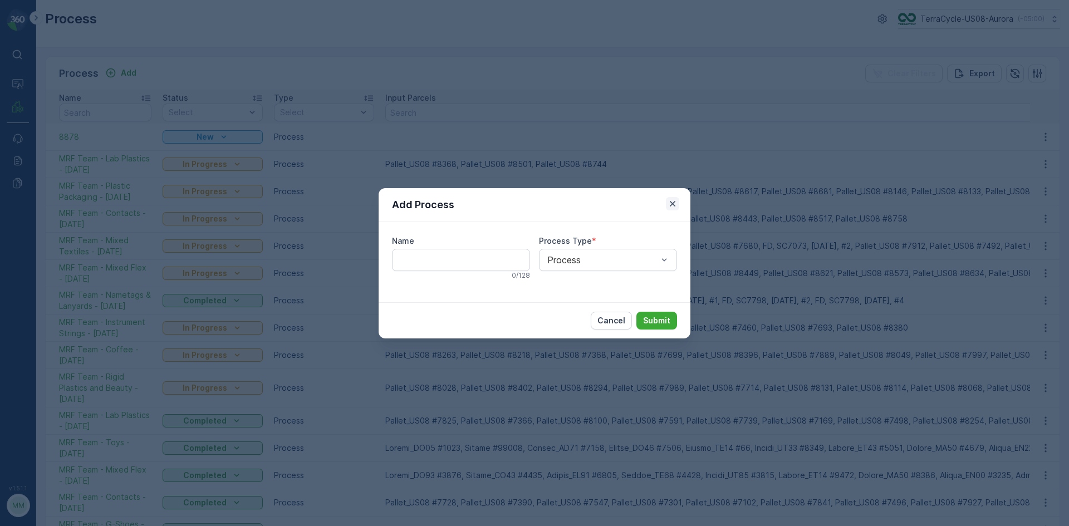 The width and height of the screenshot is (1069, 526). What do you see at coordinates (656, 321) in the screenshot?
I see `button: Submit` at bounding box center [656, 321].